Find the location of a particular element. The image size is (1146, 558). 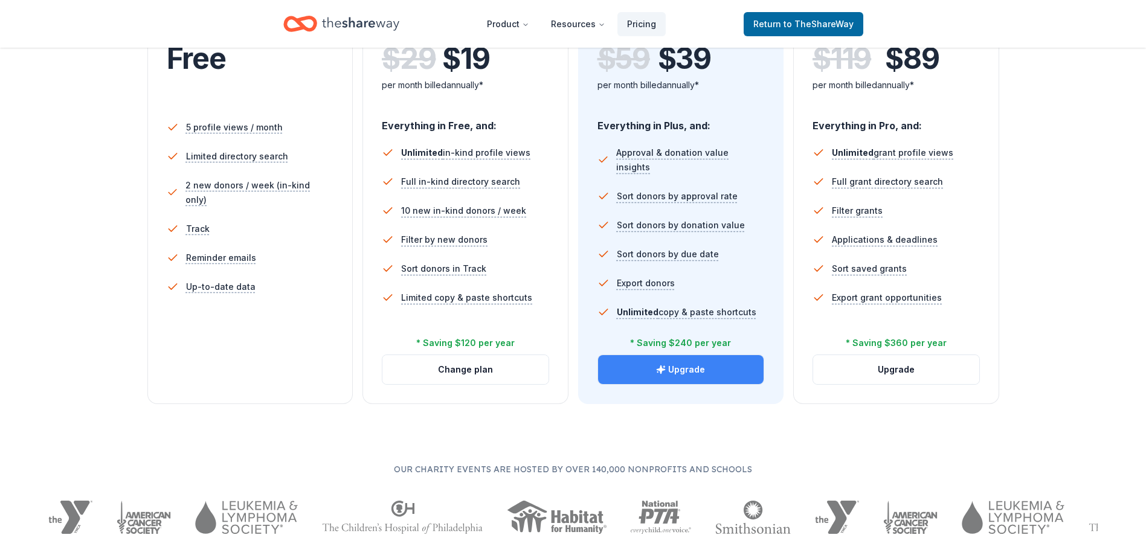

span: Sort donors in Track is located at coordinates (443, 269).